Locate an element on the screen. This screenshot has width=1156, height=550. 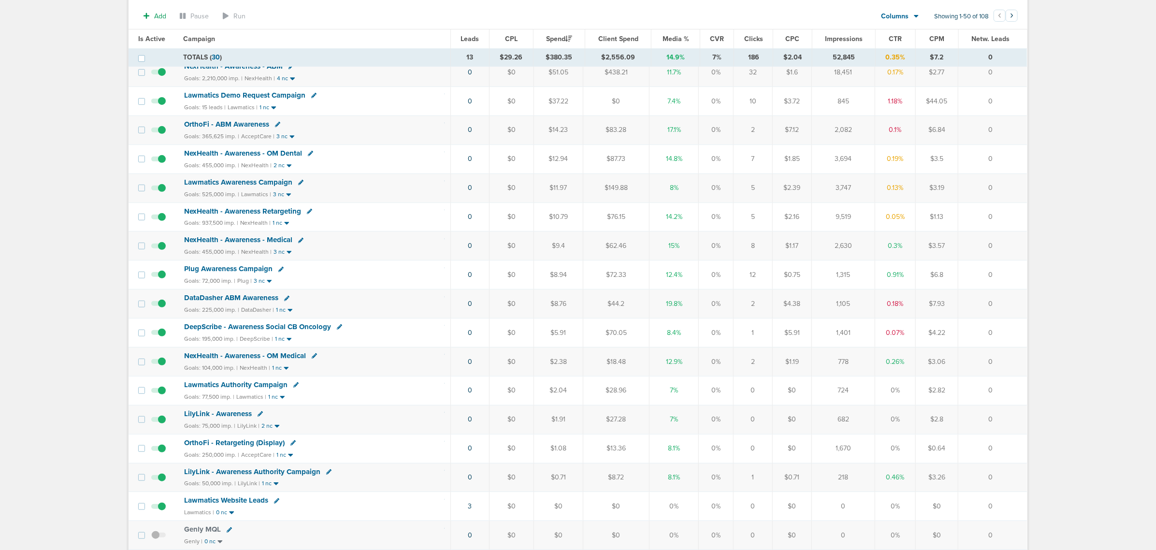
td: 3,747 is located at coordinates (843, 188).